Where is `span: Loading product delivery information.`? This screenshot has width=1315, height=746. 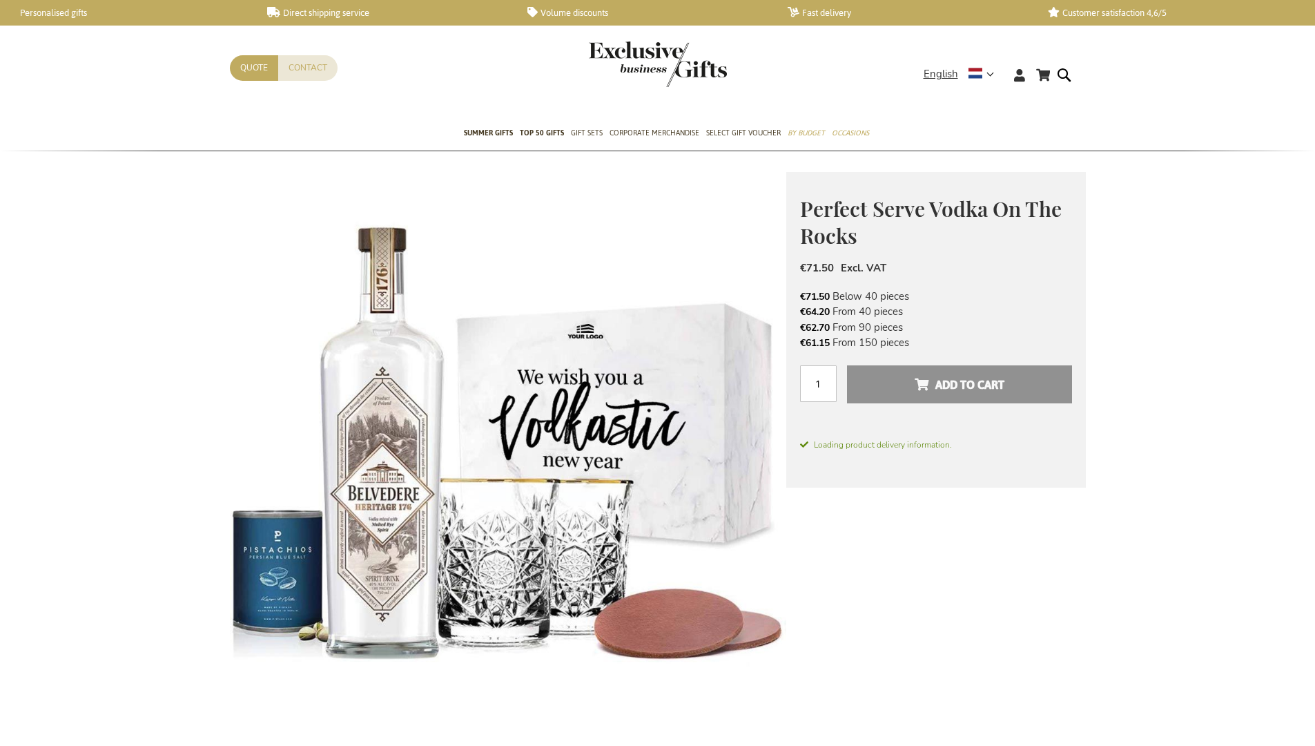
span: Loading product delivery information. is located at coordinates (936, 445).